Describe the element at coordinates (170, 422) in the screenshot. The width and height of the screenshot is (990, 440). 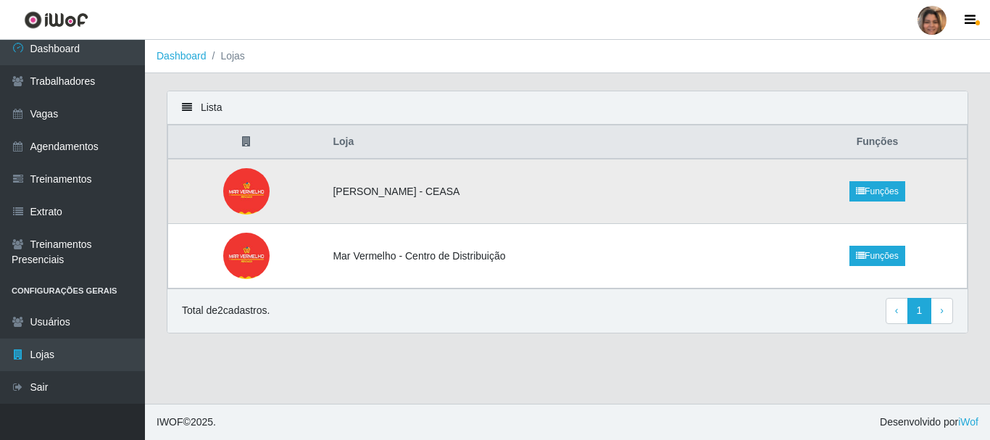
I see `span: IWOF` at that location.